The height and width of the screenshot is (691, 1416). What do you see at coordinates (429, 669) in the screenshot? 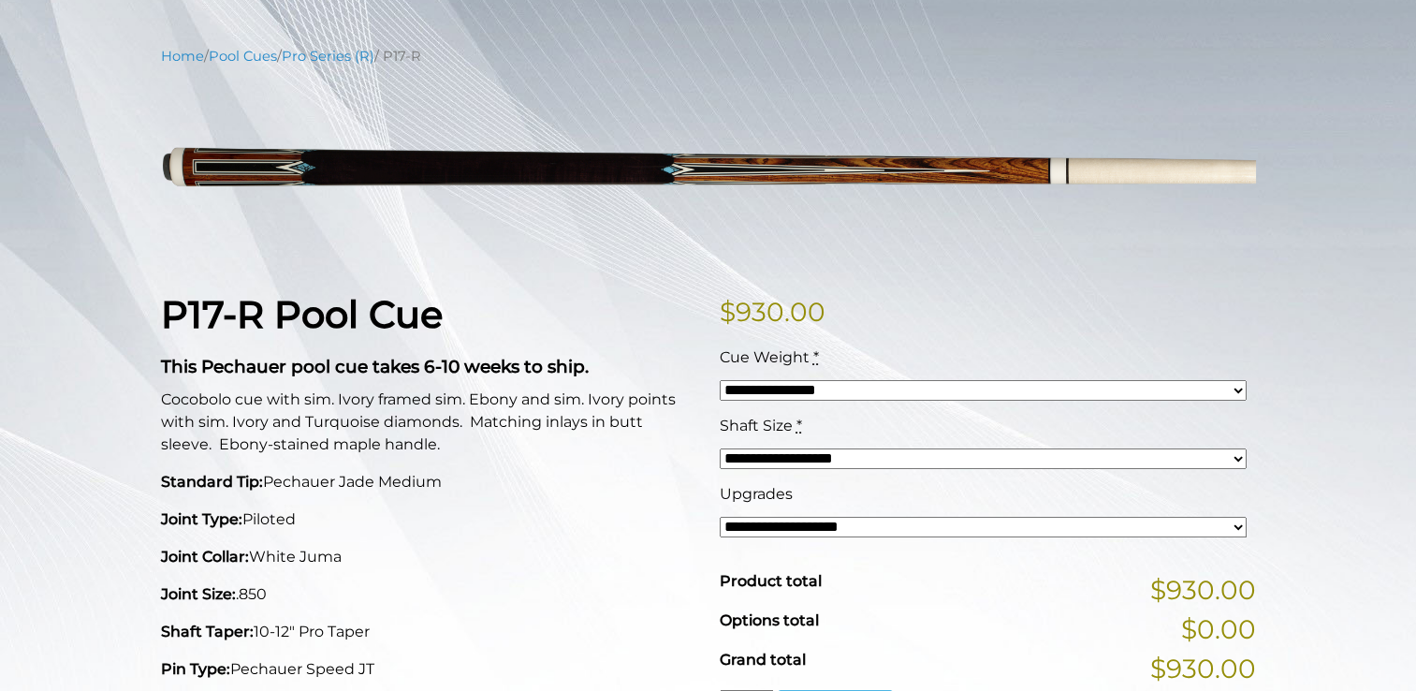
I see `p: Pechauer Speed JT` at bounding box center [429, 669].